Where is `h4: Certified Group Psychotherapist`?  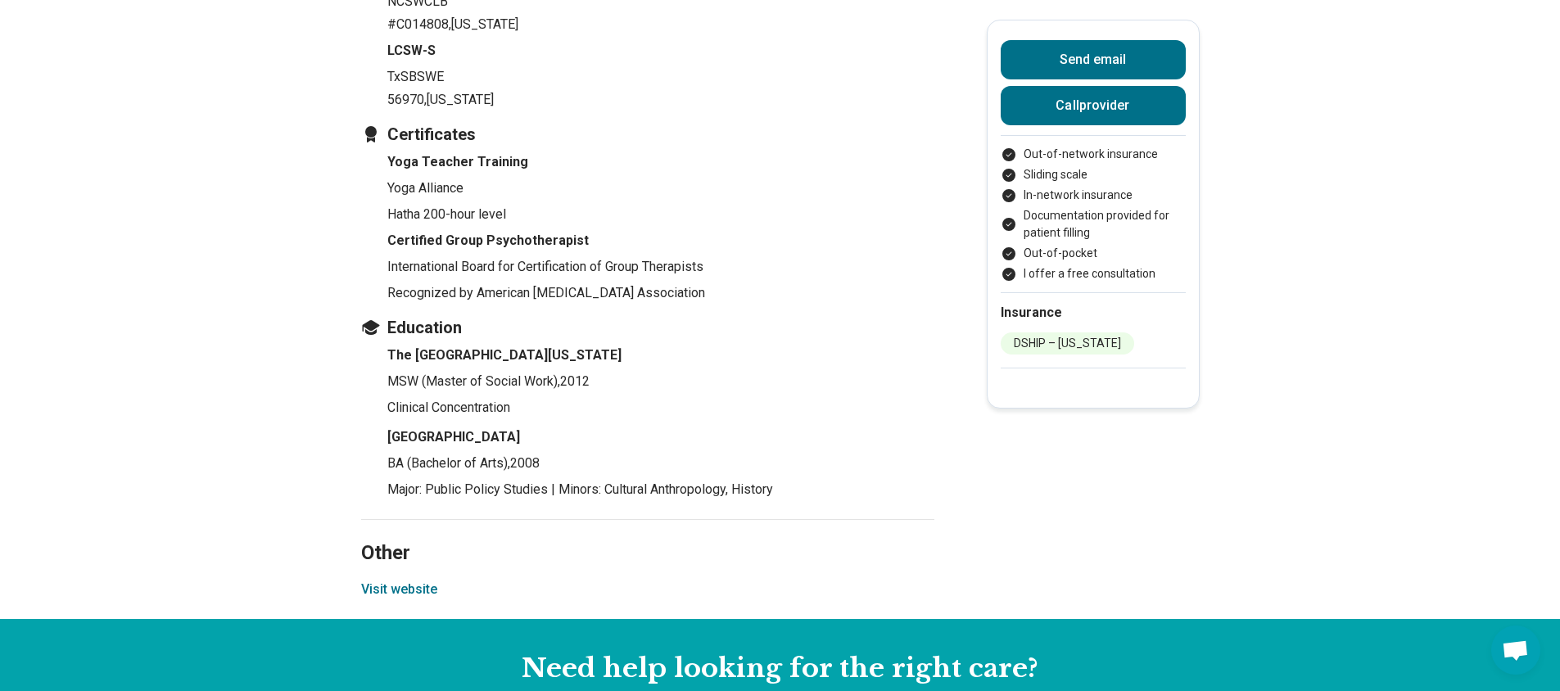
h4: Certified Group Psychotherapist is located at coordinates (661, 241).